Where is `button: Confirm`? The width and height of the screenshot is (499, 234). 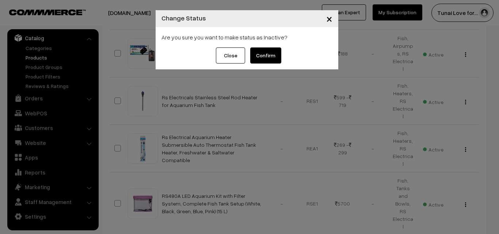 button: Confirm is located at coordinates (266, 56).